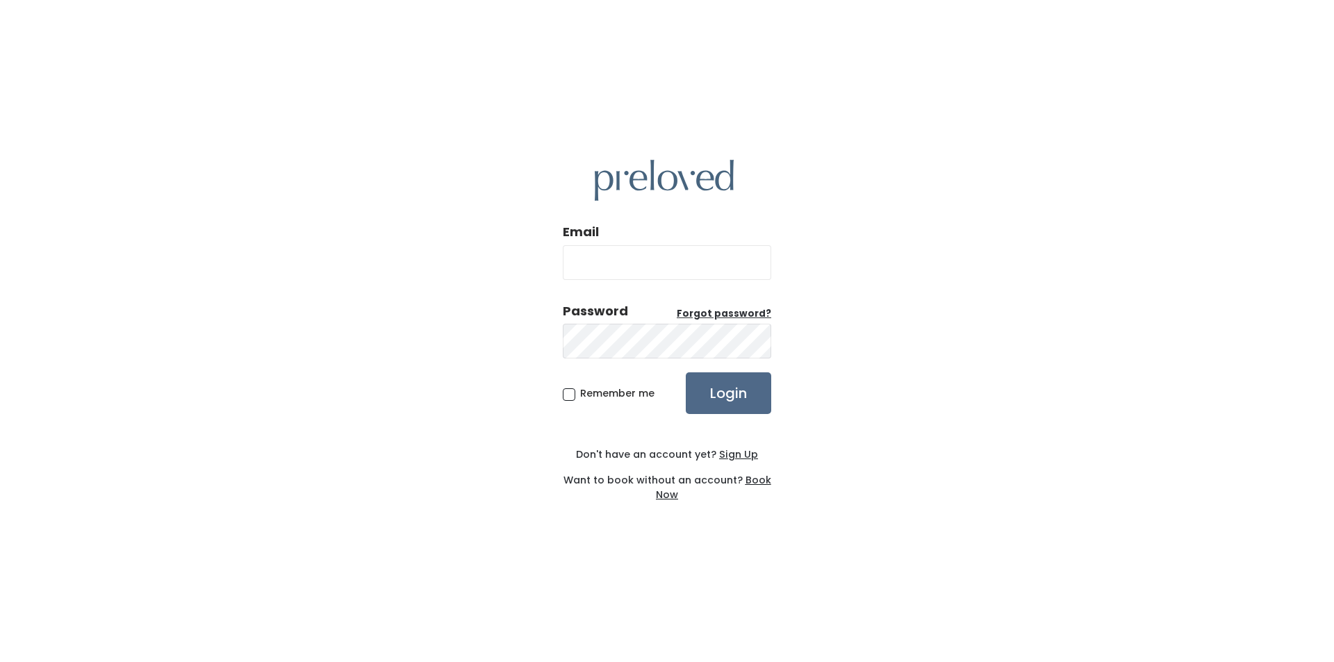 The height and width of the screenshot is (662, 1334). I want to click on a: Book Now, so click(714, 487).